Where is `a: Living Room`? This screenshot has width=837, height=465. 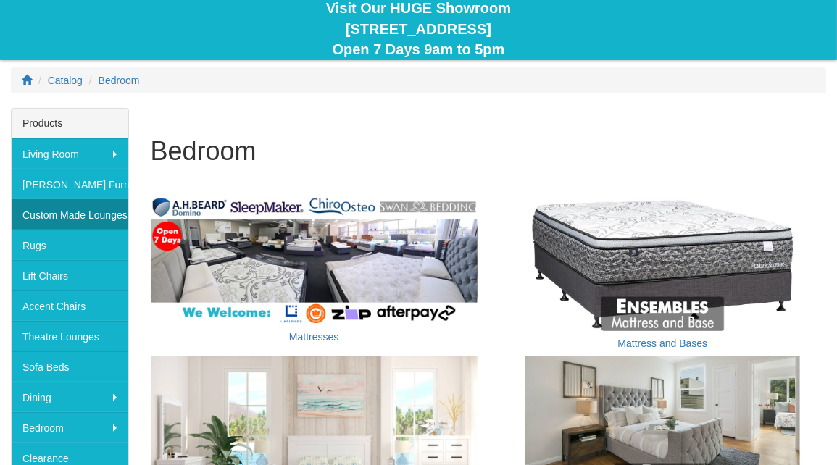
a: Living Room is located at coordinates (70, 154).